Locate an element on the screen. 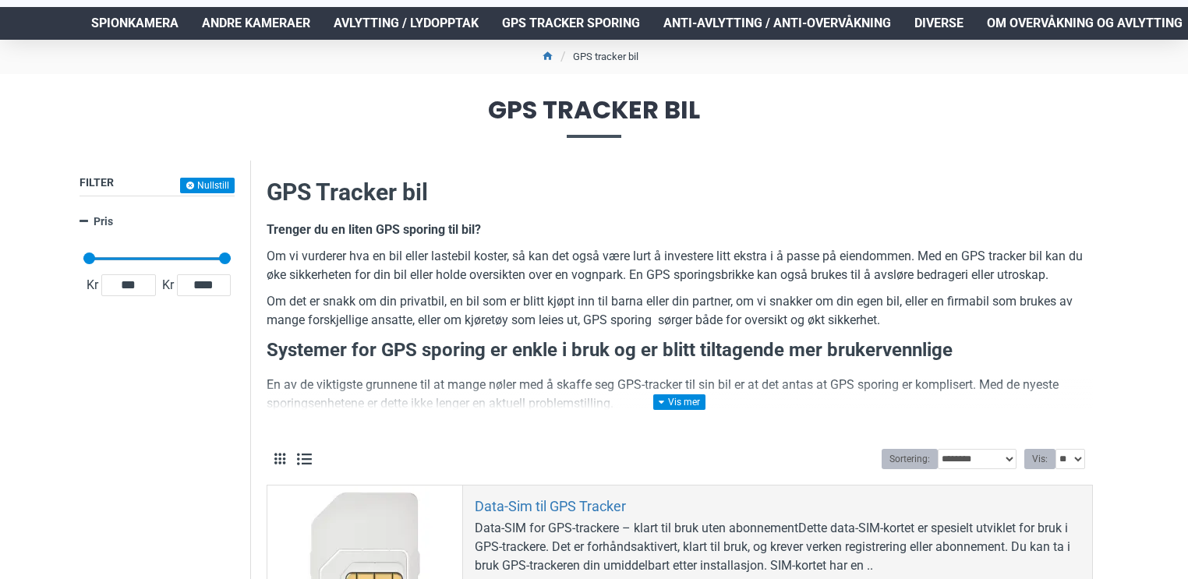  span: Filter is located at coordinates (97, 182).